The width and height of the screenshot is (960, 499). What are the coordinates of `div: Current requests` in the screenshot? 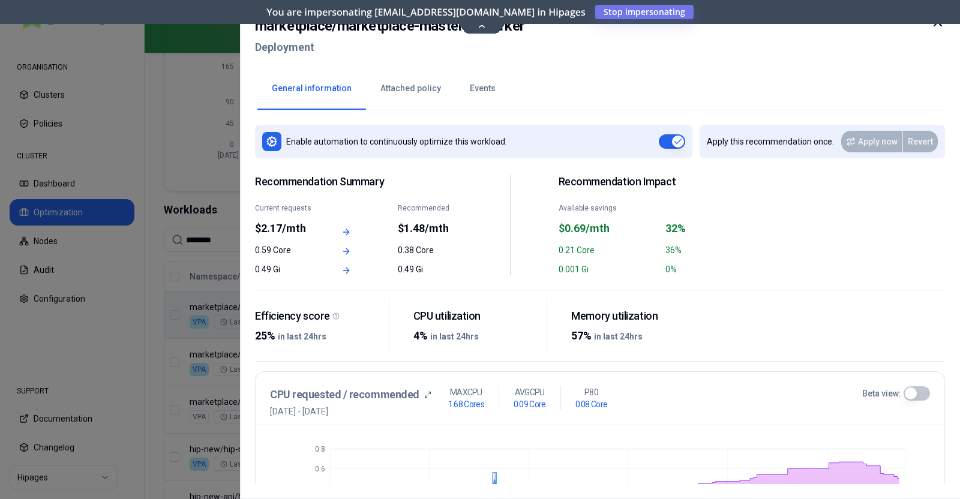 It's located at (287, 208).